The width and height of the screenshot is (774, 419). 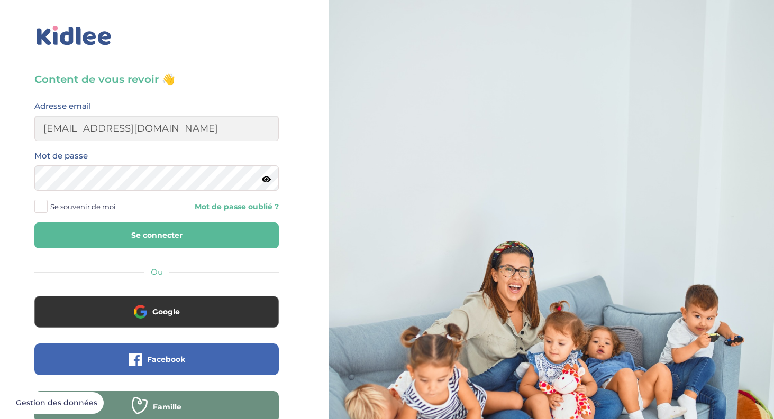 I want to click on img: facebook.png, so click(x=135, y=360).